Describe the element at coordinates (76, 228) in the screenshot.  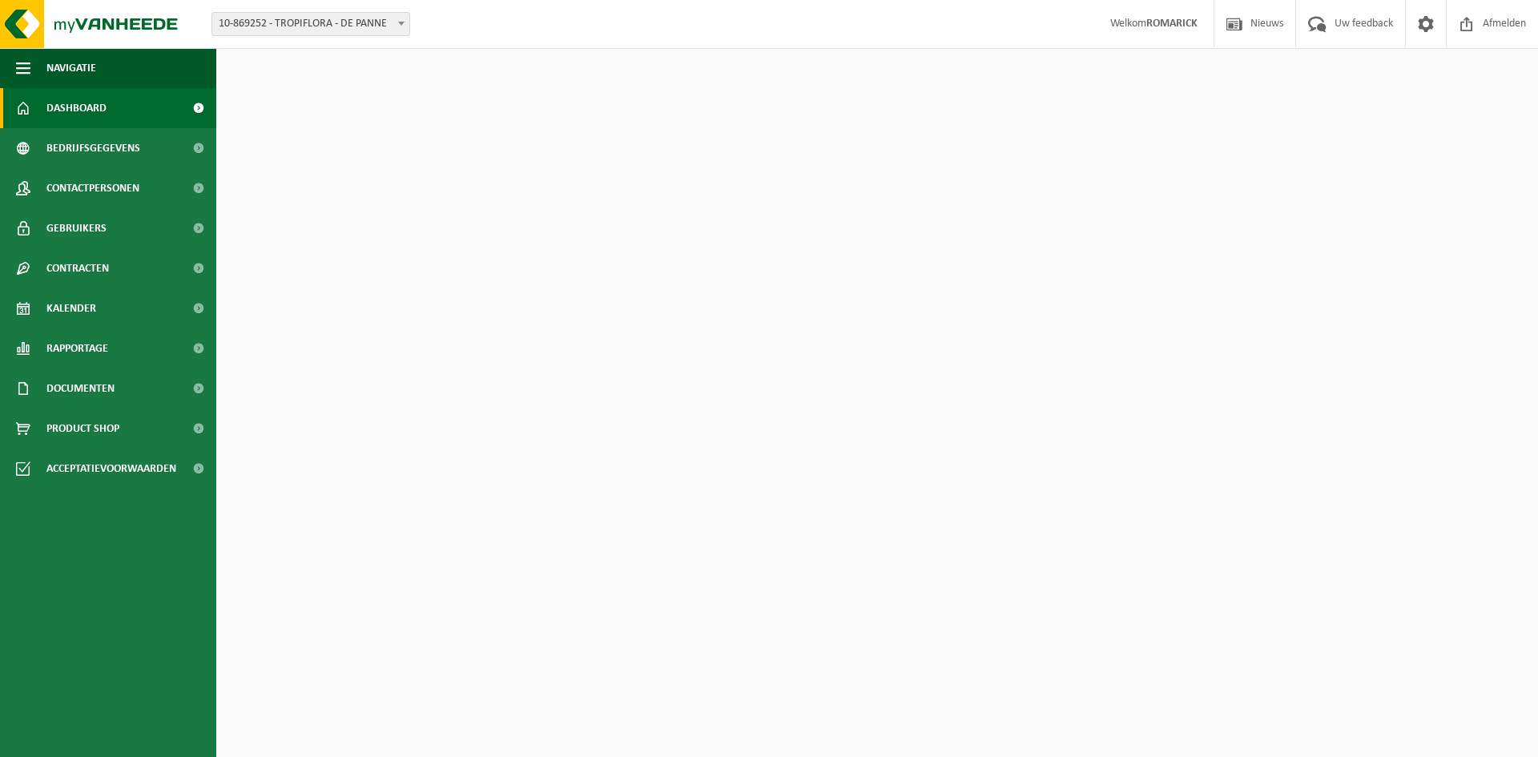
I see `span: Gebruikers` at that location.